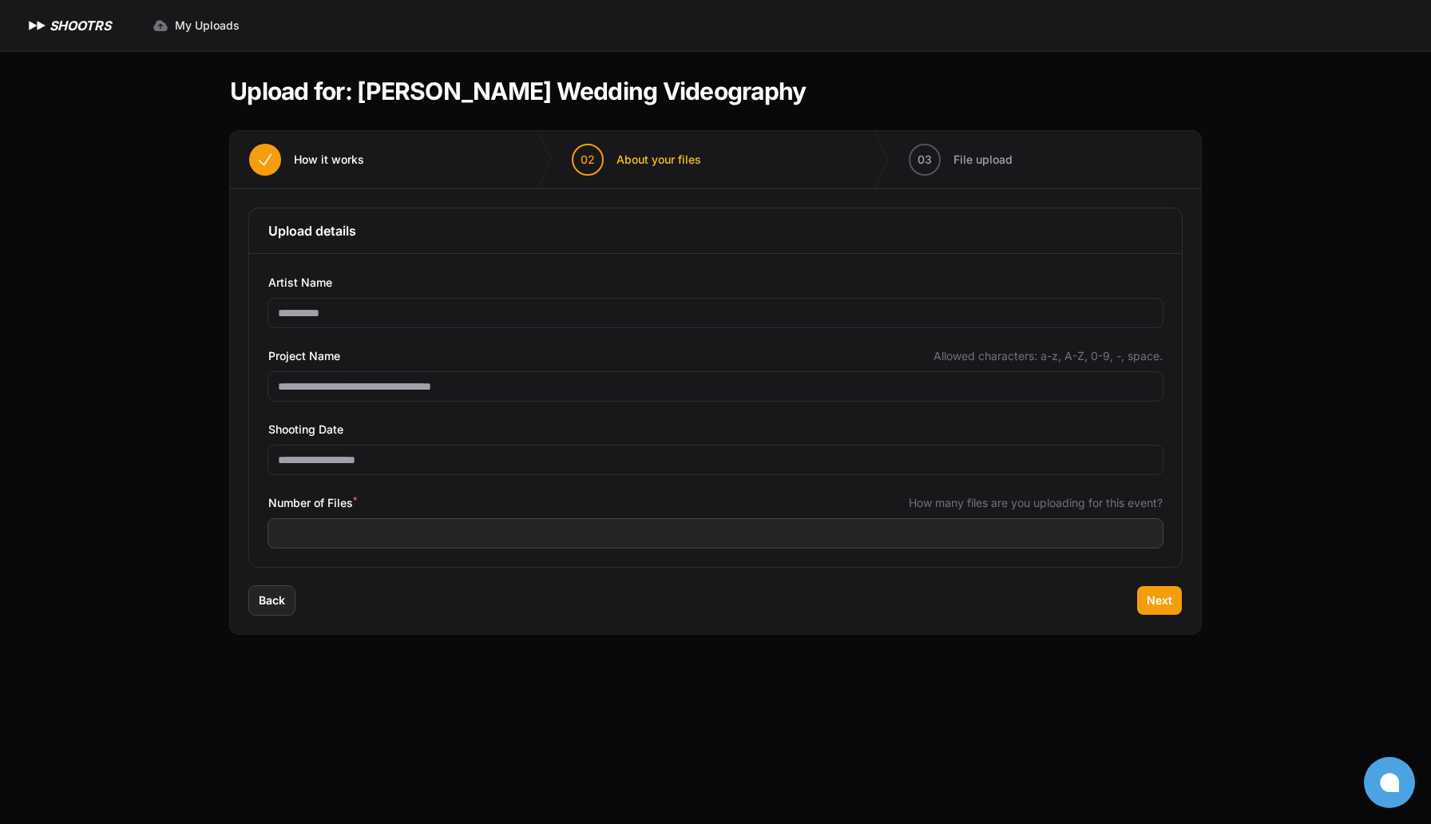 The width and height of the screenshot is (1431, 824). What do you see at coordinates (925, 160) in the screenshot?
I see `span: 03` at bounding box center [925, 160].